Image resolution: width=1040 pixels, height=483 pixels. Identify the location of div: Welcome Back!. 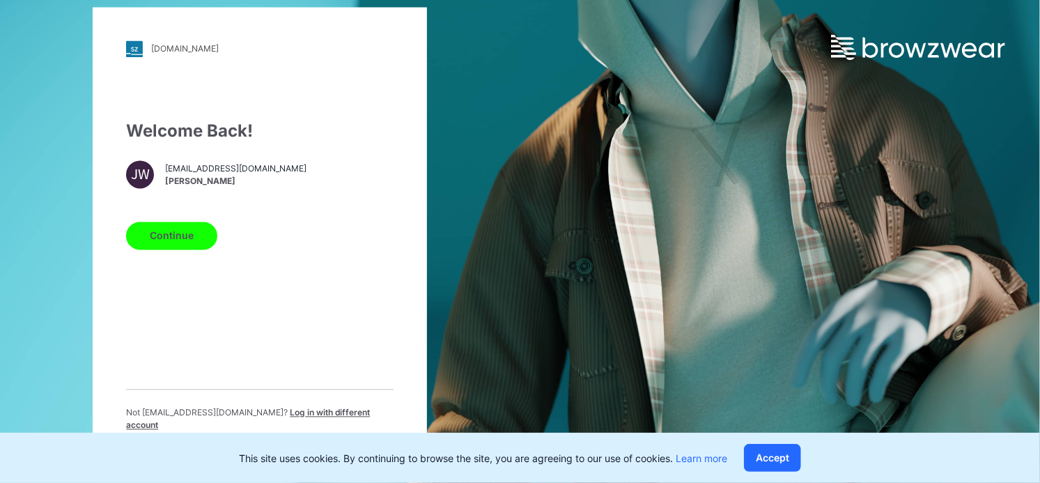
(260, 131).